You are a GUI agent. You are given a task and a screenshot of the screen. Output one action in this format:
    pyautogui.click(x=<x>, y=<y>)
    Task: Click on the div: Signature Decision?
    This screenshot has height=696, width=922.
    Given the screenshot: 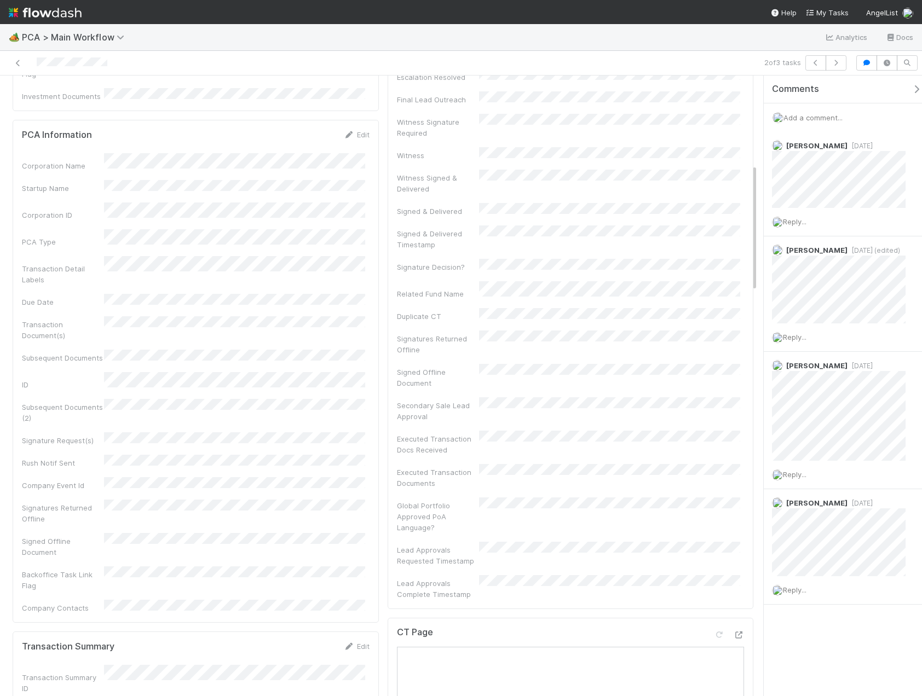 What is the action you would take?
    pyautogui.click(x=438, y=267)
    